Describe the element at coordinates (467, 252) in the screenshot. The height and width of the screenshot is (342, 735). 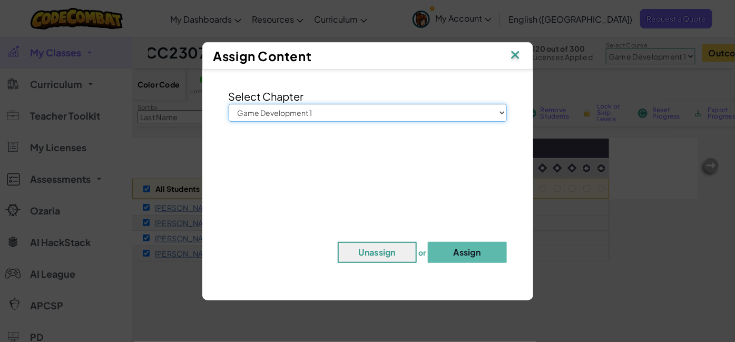
I see `button: Assign` at that location.